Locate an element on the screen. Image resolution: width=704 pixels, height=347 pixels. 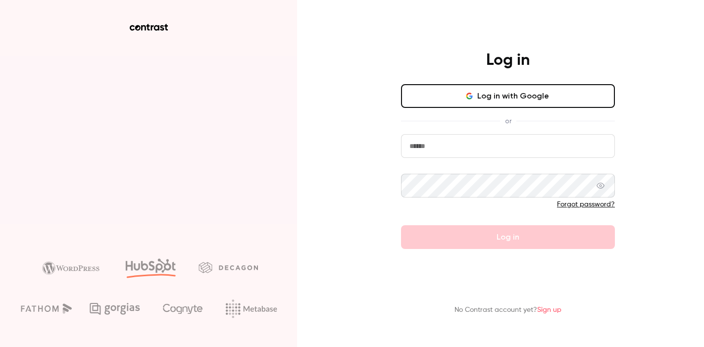
a: Forgot password? is located at coordinates (586, 205).